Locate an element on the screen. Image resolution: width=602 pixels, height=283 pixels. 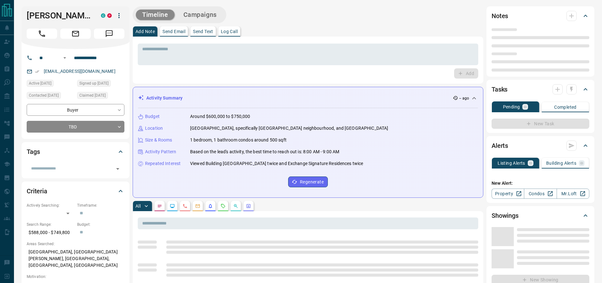
div: Tasks is located at coordinates (541, 89).